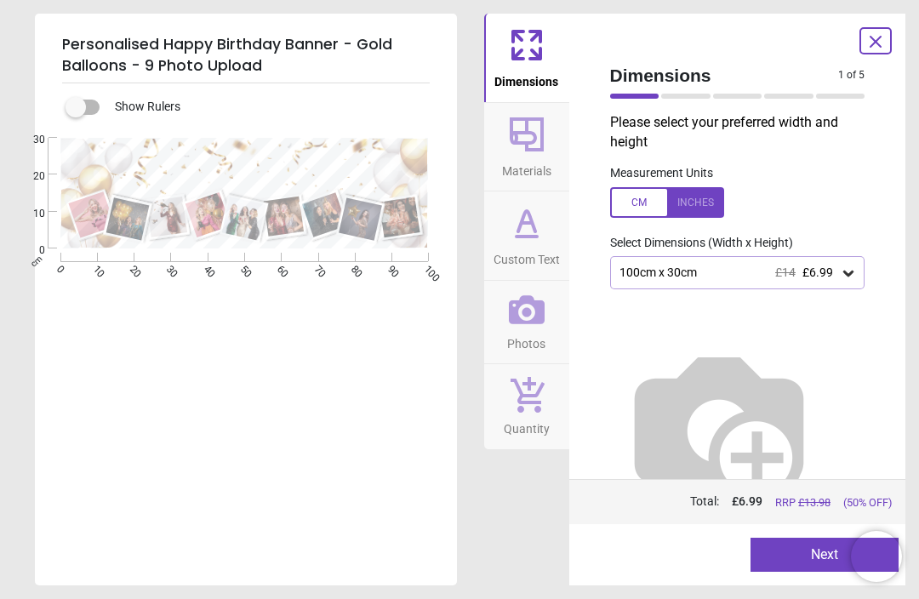  I want to click on button: Materials, so click(527, 147).